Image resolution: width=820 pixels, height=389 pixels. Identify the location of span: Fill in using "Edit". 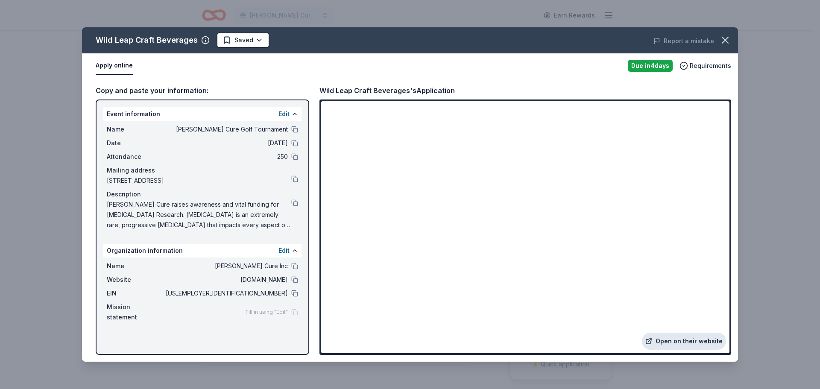
(267, 312).